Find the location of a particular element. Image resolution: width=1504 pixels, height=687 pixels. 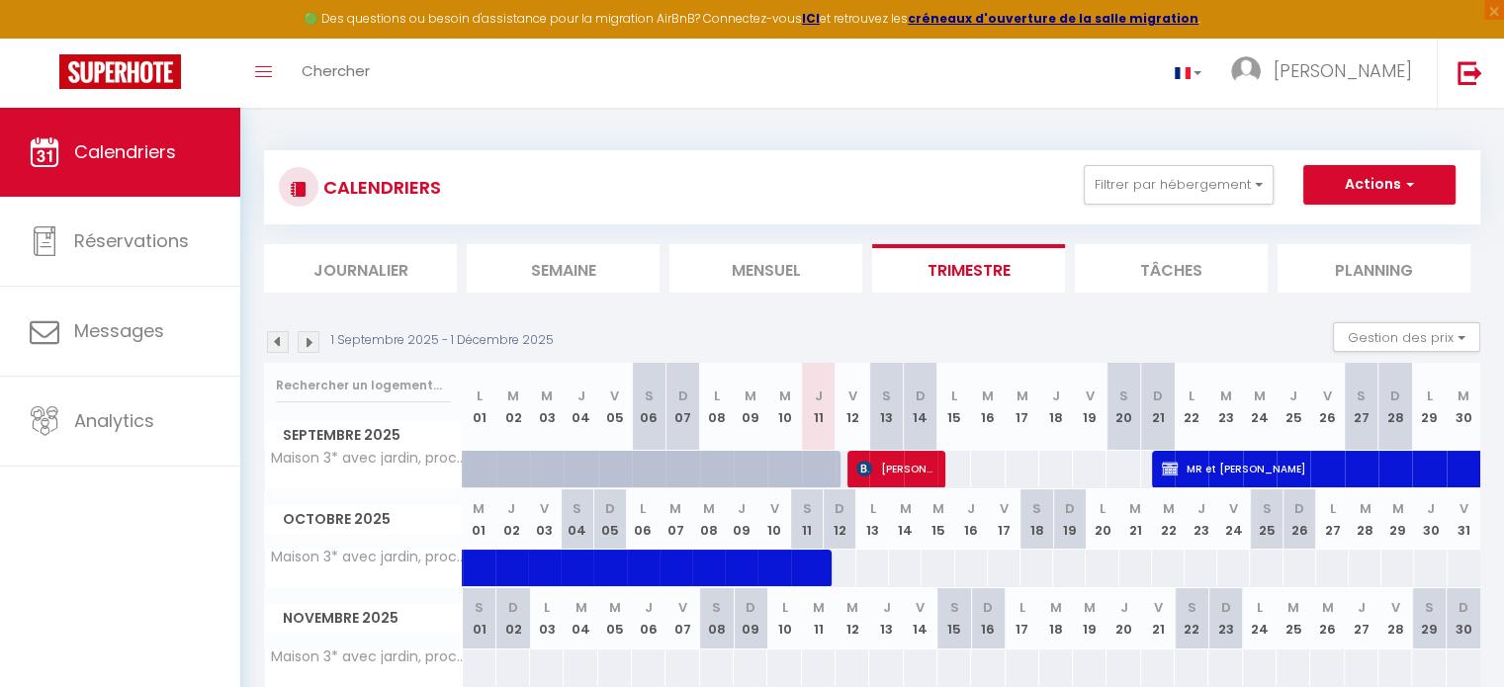

th: 09 is located at coordinates (751, 406).